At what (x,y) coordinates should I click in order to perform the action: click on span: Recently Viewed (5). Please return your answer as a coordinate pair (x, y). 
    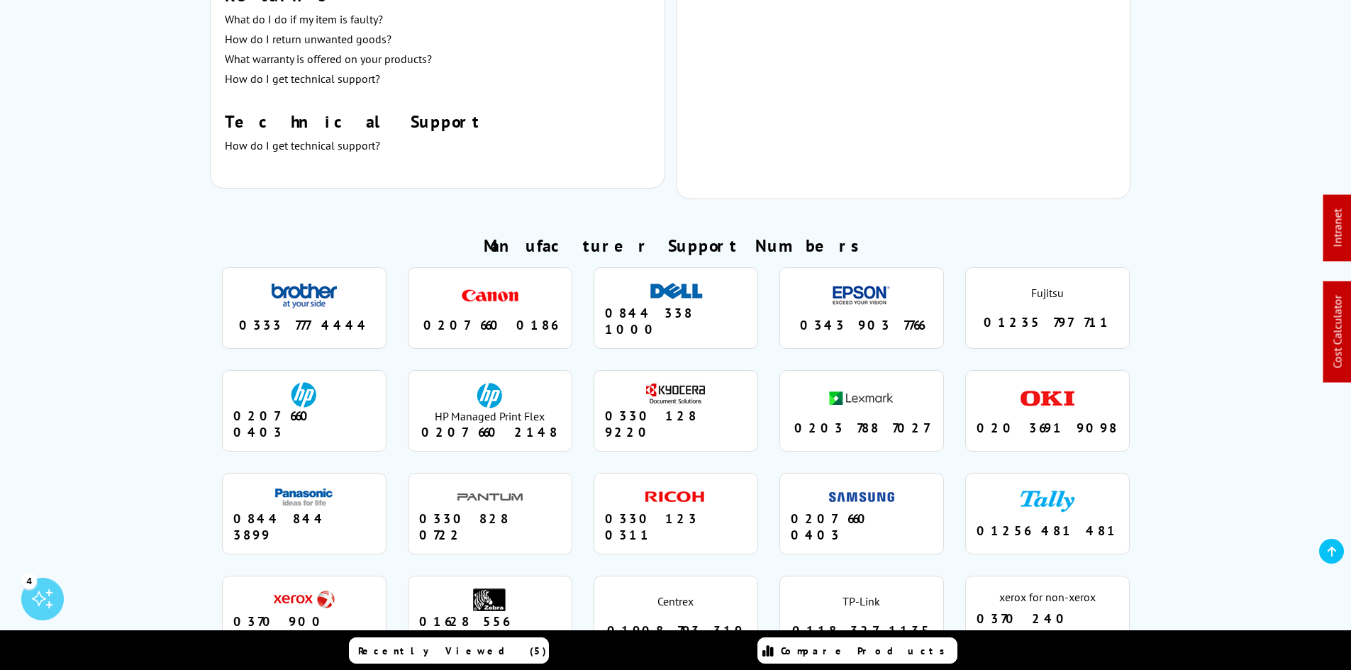
    Looking at the image, I should click on (453, 651).